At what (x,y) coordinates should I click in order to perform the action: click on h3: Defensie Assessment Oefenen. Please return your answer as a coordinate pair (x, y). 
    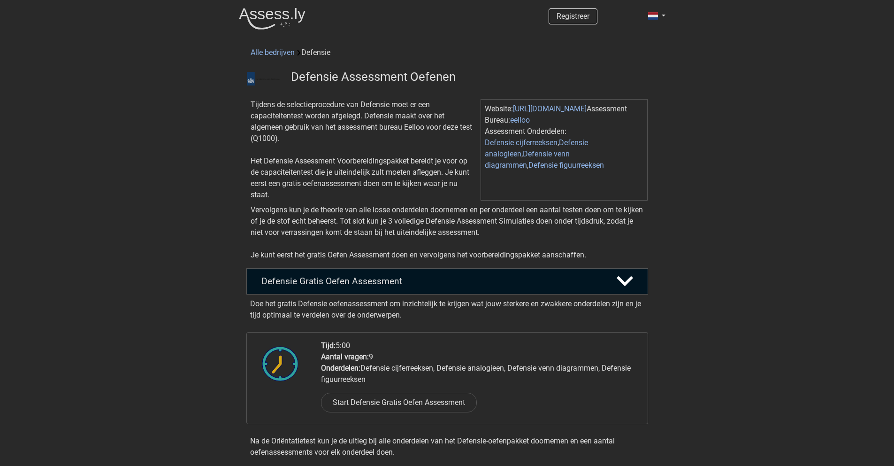
    Looking at the image, I should click on (466, 77).